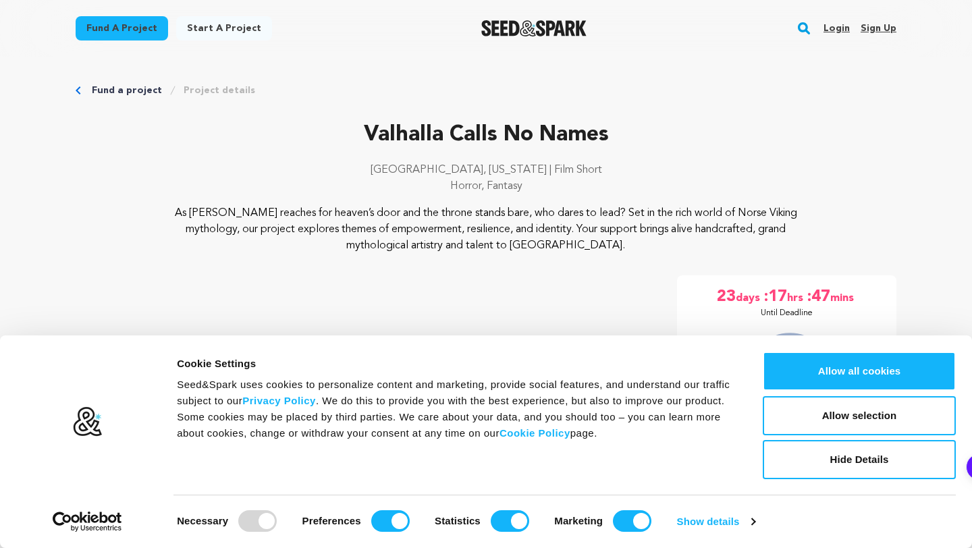 This screenshot has height=548, width=972. Describe the element at coordinates (775, 297) in the screenshot. I see `span: :17` at that location.